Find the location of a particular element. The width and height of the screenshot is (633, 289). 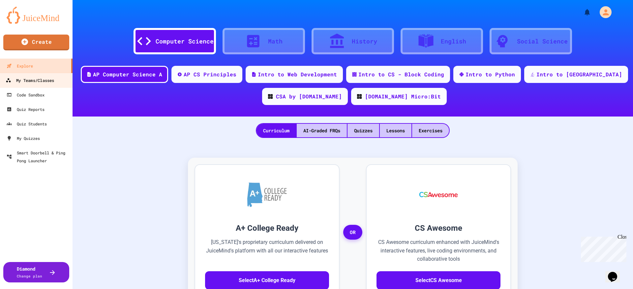

div: Math is located at coordinates (275, 41).